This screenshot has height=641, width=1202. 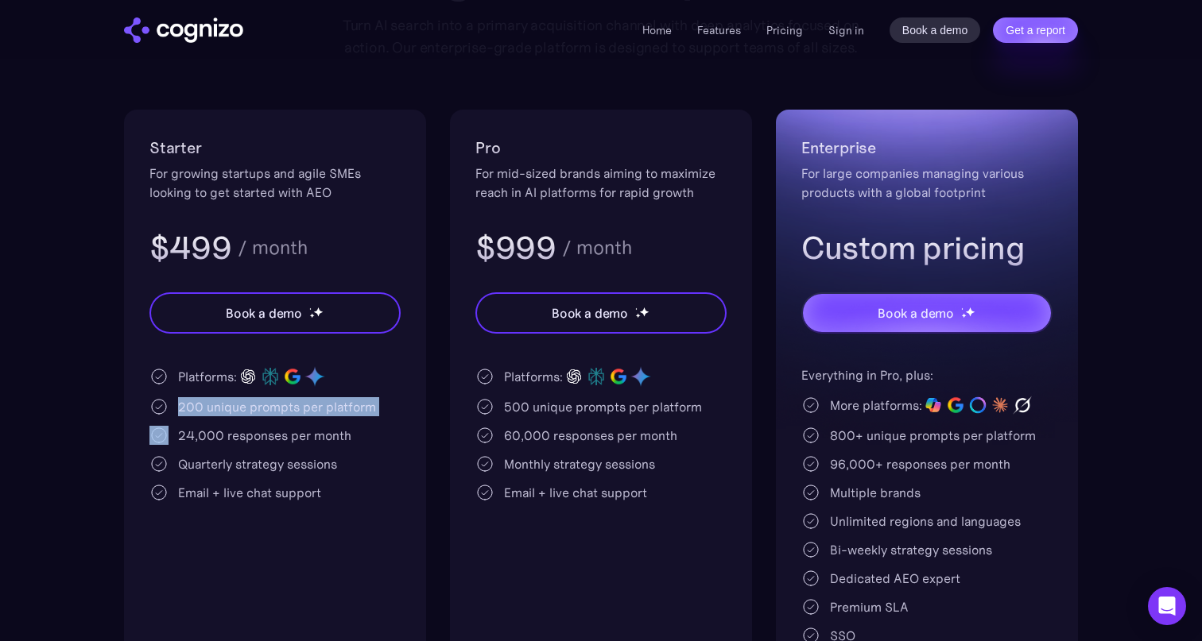 What do you see at coordinates (590, 436) in the screenshot?
I see `div: 60,000 responses per month` at bounding box center [590, 436].